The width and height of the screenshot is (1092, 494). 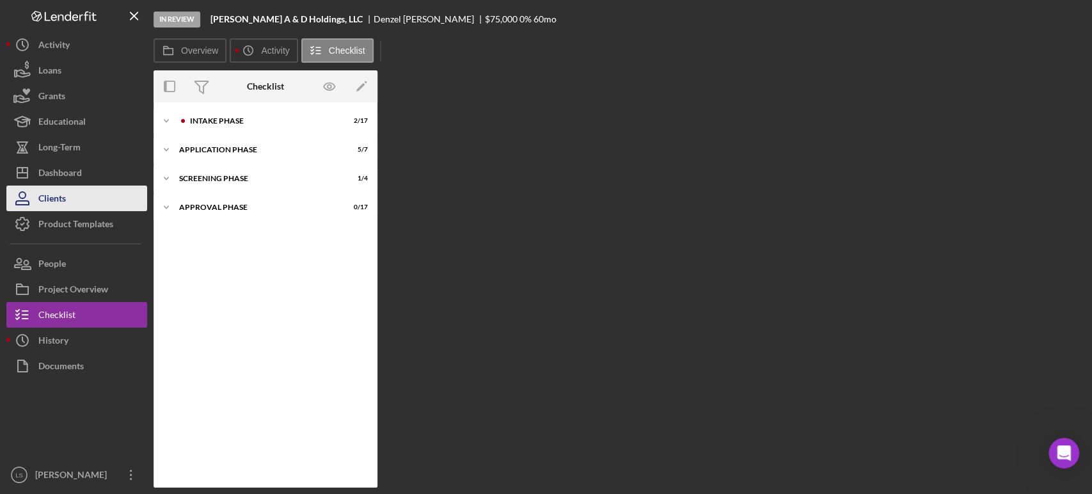 What do you see at coordinates (77, 366) in the screenshot?
I see `a: Documents` at bounding box center [77, 366].